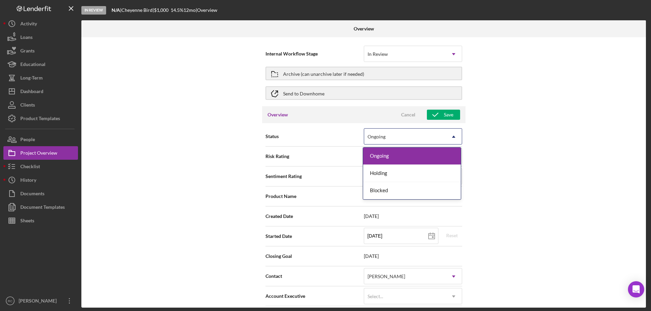 The width and height of the screenshot is (651, 311). Describe the element at coordinates (41, 64) in the screenshot. I see `button: Educational` at that location.